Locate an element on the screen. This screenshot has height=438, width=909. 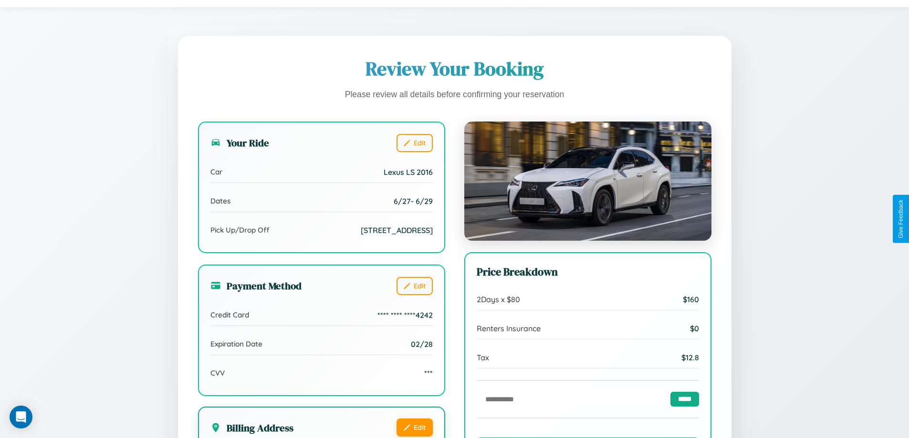
span: Lexus LS 2016 is located at coordinates (408, 172).